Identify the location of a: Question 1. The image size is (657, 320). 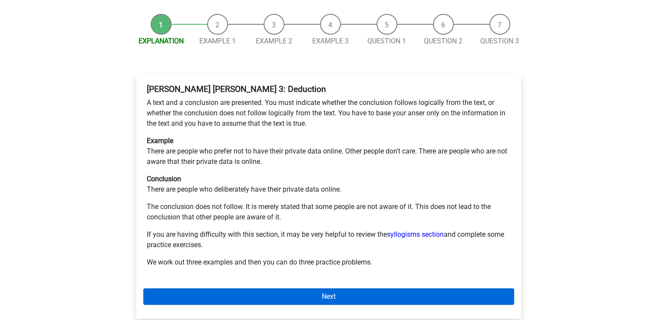
(386, 41).